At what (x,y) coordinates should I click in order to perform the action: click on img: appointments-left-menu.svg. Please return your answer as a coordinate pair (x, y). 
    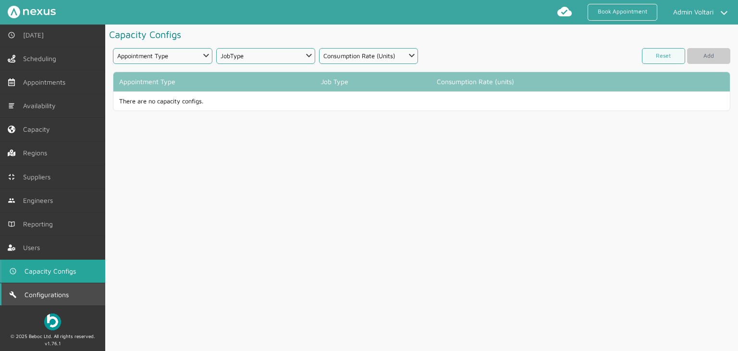
    Looking at the image, I should click on (12, 82).